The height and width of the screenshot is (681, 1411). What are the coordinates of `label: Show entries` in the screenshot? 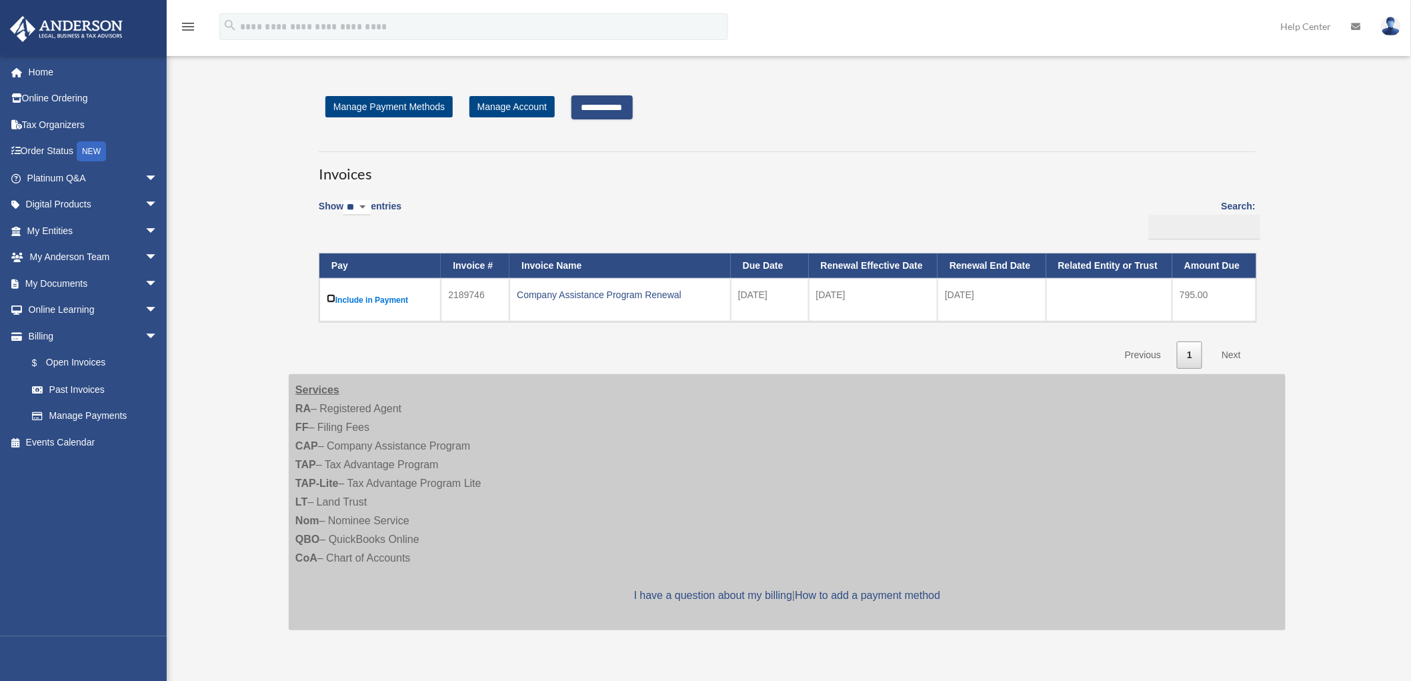 It's located at (360, 213).